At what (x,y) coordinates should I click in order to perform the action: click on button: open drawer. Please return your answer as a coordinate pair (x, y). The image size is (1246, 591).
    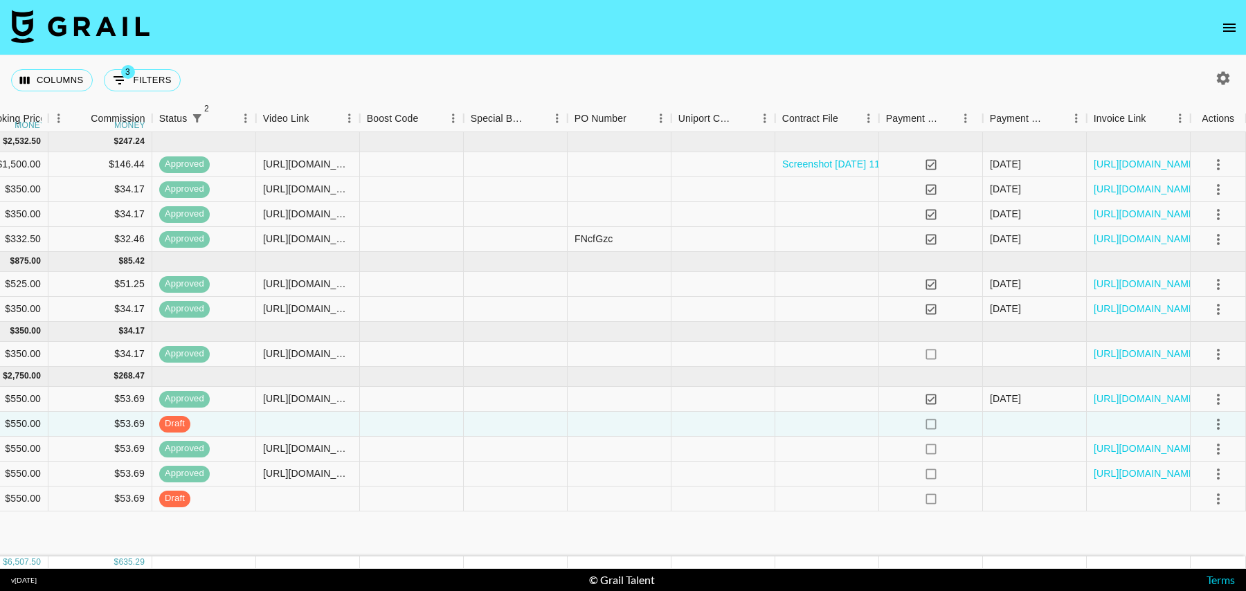
    Looking at the image, I should click on (1230, 28).